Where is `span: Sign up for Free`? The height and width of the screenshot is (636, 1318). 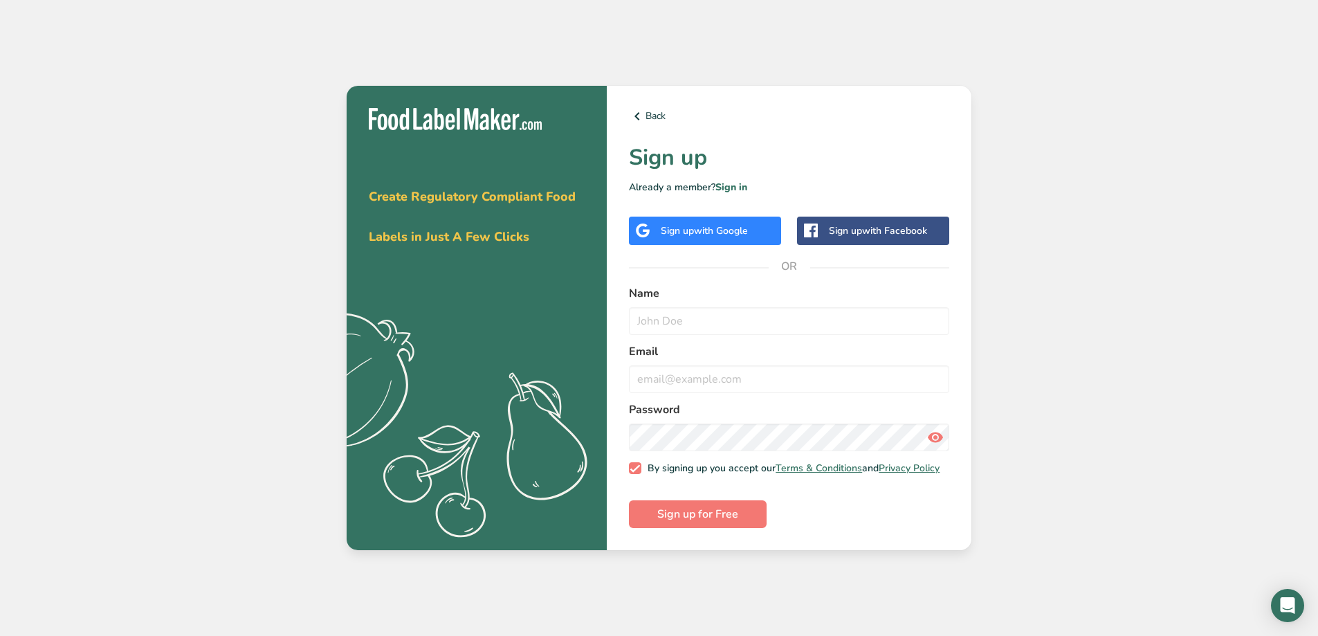
span: Sign up for Free is located at coordinates (697, 514).